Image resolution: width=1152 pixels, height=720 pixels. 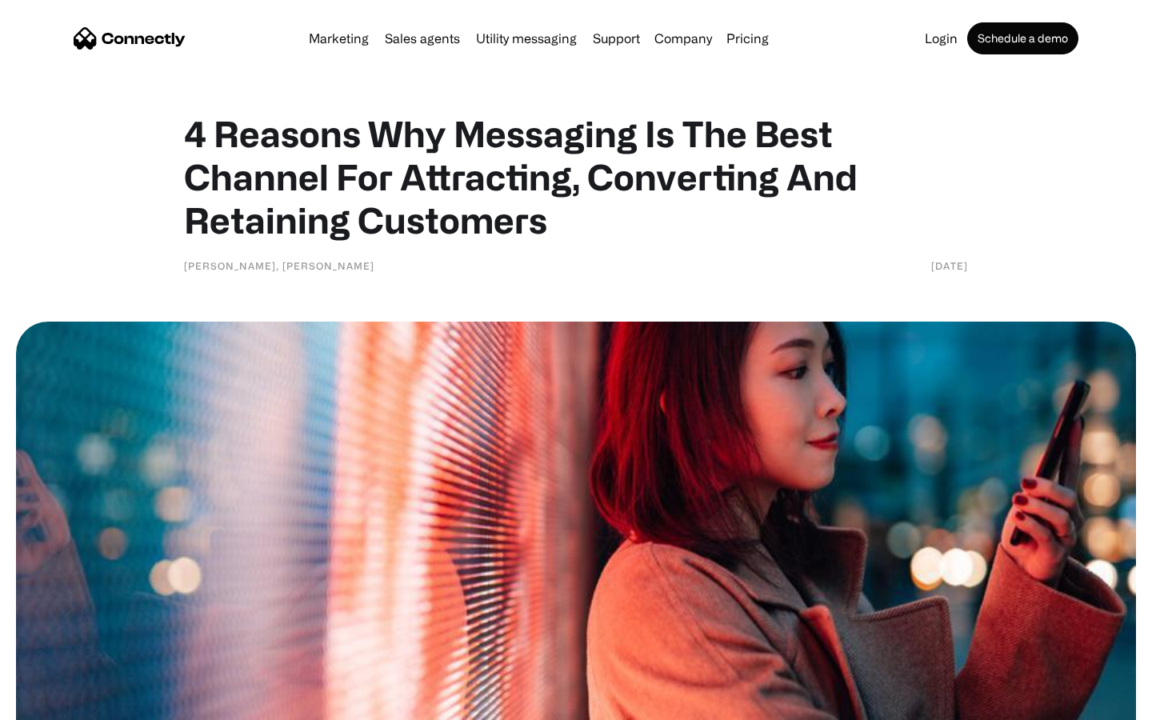 I want to click on a: Schedule a demo, so click(x=1023, y=38).